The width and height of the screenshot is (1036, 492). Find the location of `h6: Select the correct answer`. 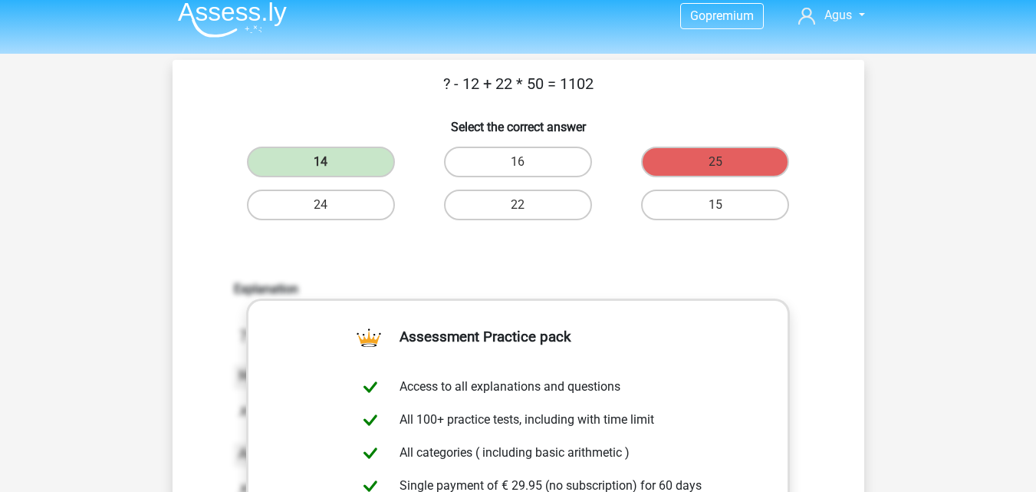

h6: Select the correct answer is located at coordinates (518, 120).